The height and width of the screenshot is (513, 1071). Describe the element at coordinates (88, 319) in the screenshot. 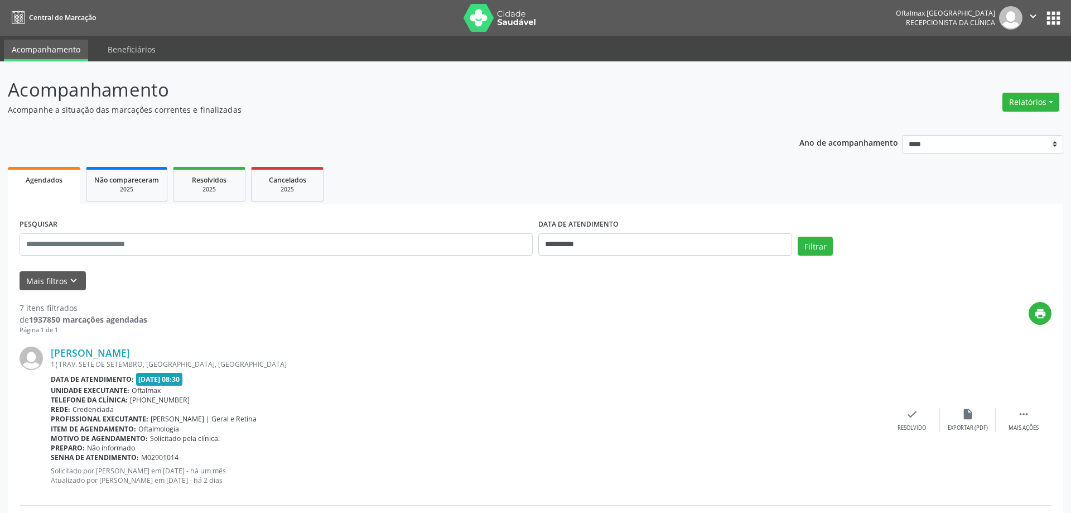

I see `strong: 1937850 marcações agendadas` at that location.